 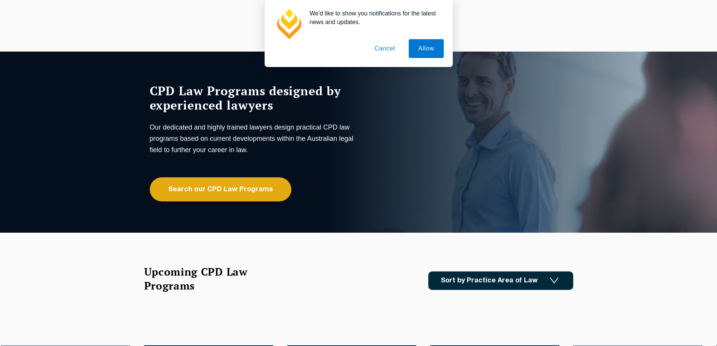 I want to click on h2: Upcoming CPD Law Programs, so click(x=205, y=279).